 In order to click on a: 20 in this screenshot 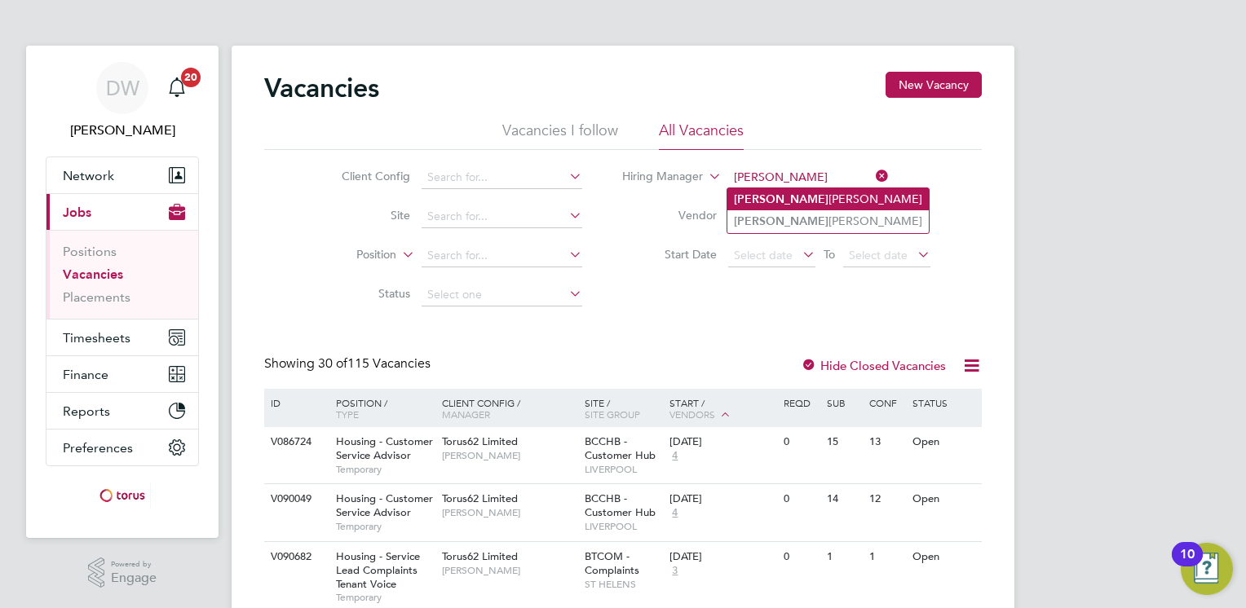, I will do `click(177, 88)`.